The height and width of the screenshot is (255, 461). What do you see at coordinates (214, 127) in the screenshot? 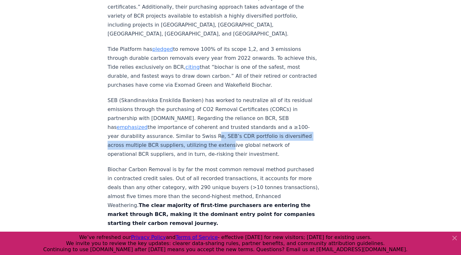
I see `p: SEB (Skandinaviska Enskilda Banken) has worked to neutralize all of its residual emissions throug...` at bounding box center [214, 127].